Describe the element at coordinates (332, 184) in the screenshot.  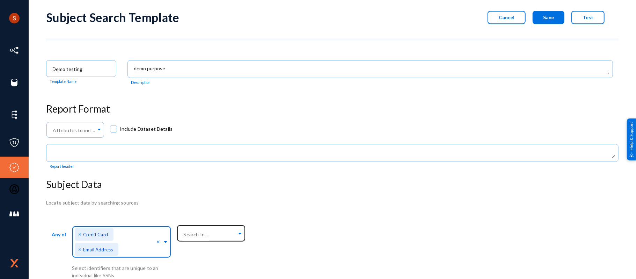
I see `h3: Subject Data` at that location.